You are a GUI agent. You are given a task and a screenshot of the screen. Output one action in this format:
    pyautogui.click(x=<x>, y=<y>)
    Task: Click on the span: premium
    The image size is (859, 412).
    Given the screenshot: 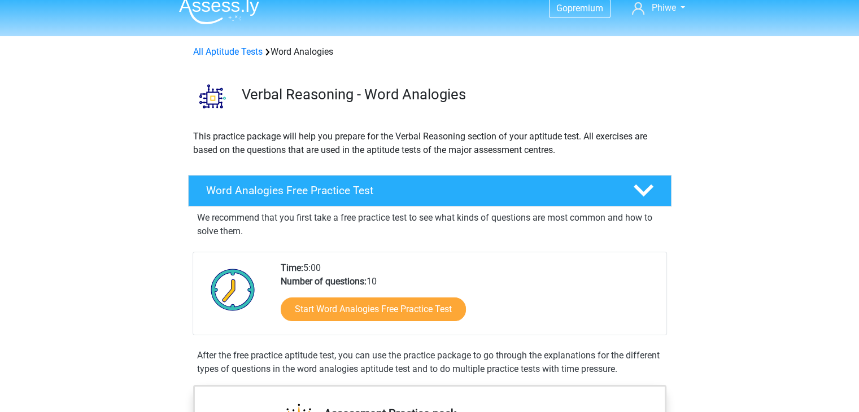 What is the action you would take?
    pyautogui.click(x=585, y=8)
    